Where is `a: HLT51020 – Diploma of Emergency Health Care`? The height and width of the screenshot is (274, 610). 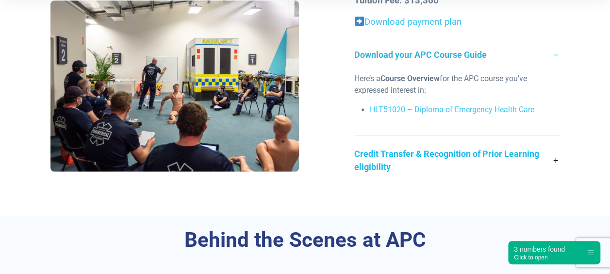
a: HLT51020 – Diploma of Emergency Health Care is located at coordinates (452, 109).